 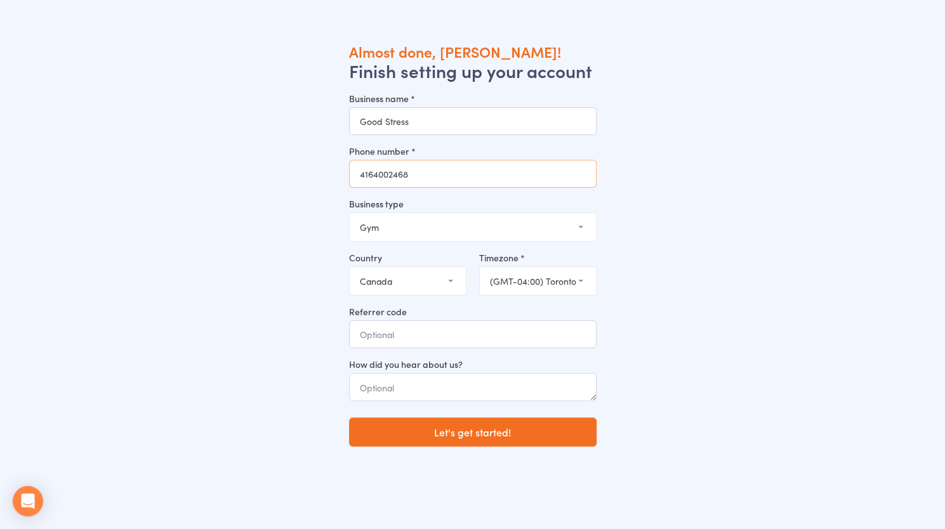 I want to click on label: Referrer code, so click(x=473, y=312).